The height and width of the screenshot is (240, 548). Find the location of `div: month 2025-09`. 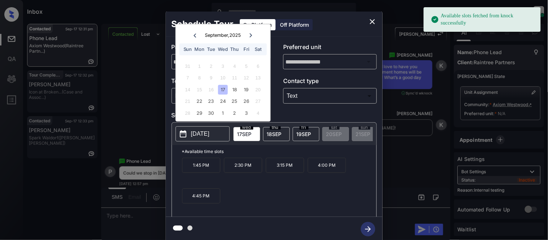

div: month 2025-09 is located at coordinates (223, 90).